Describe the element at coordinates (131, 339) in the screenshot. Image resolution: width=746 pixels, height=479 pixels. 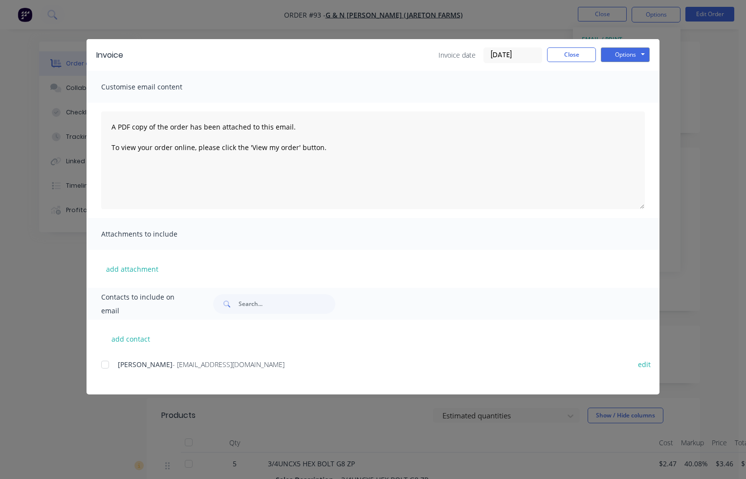
I see `button: add contact` at that location.